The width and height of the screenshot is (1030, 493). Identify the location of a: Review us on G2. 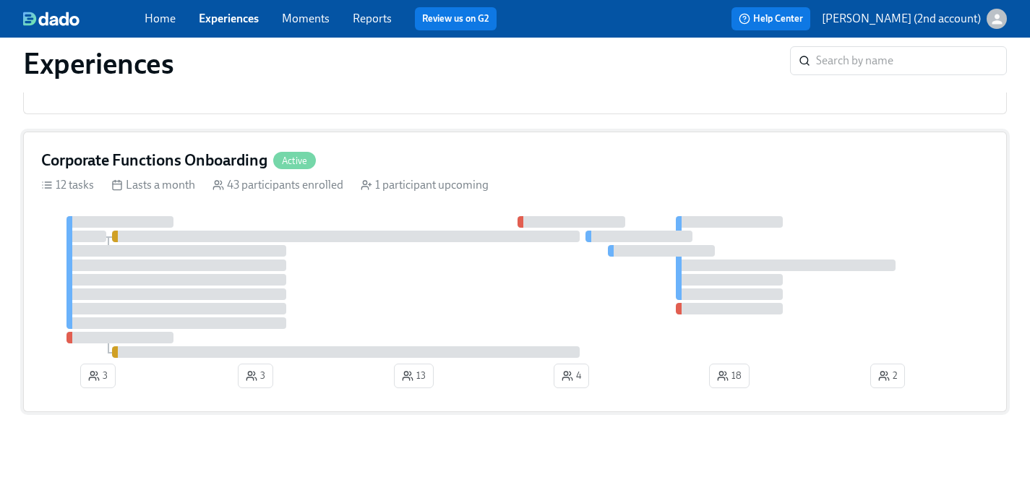
(455, 19).